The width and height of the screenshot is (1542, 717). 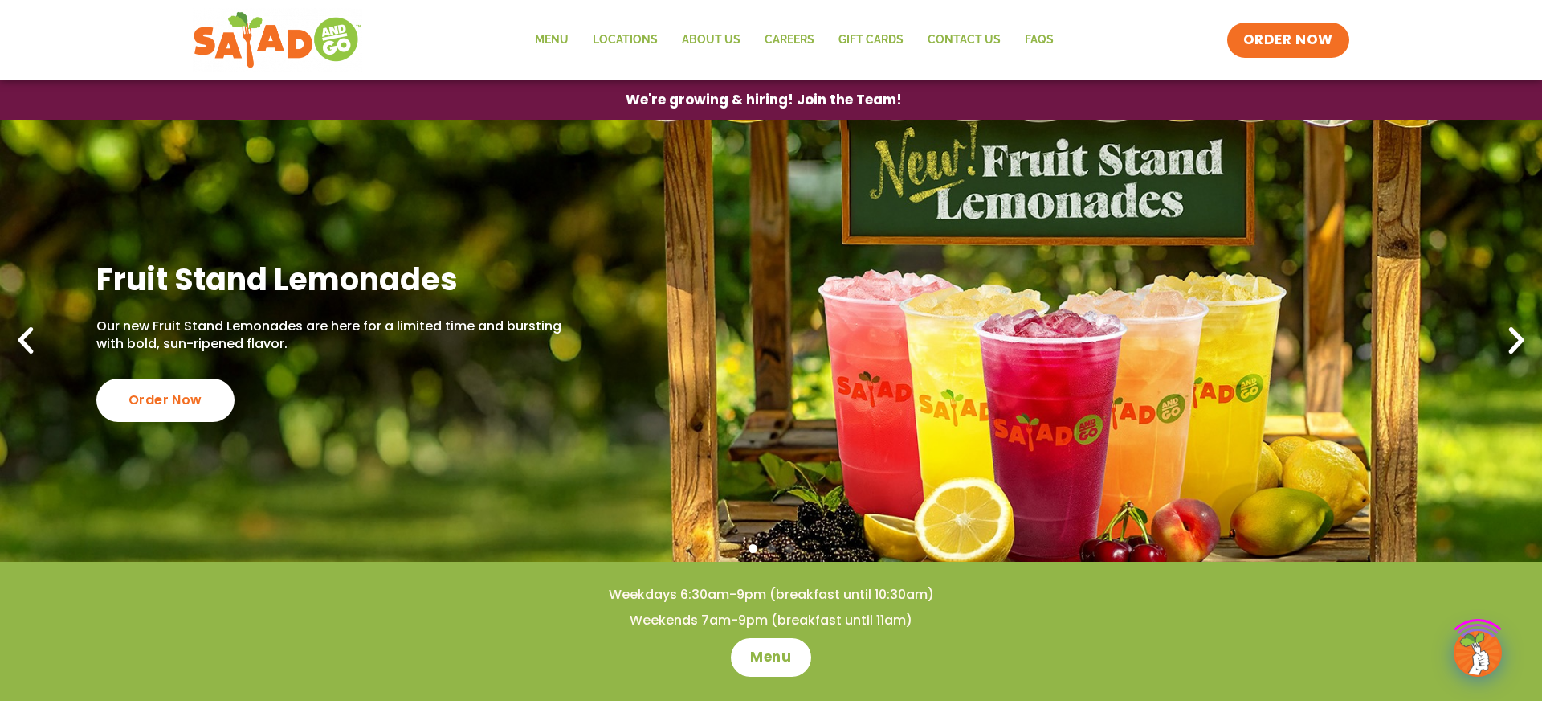 What do you see at coordinates (771, 548) in the screenshot?
I see `span: Go to slide 2` at bounding box center [771, 548].